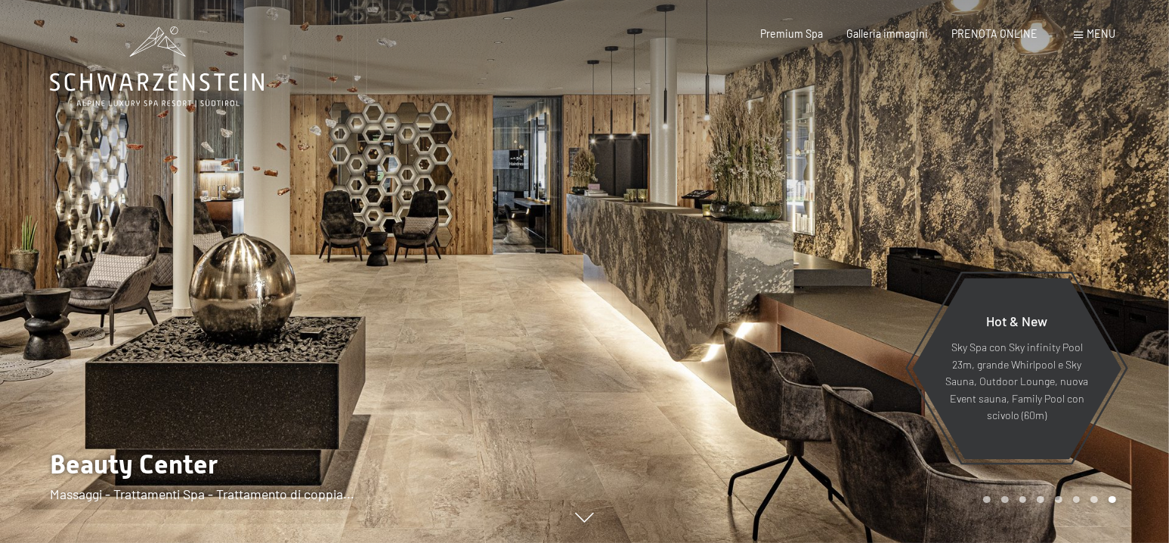 This screenshot has width=1169, height=543. Describe the element at coordinates (887, 33) in the screenshot. I see `span: Galleria immagini` at that location.